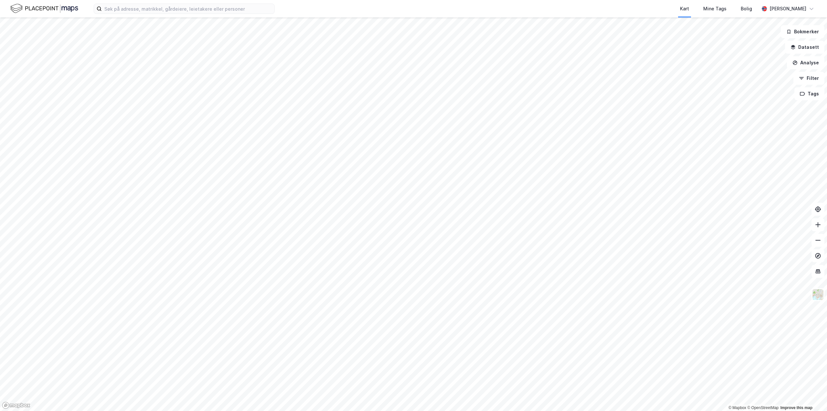 The image size is (827, 411). Describe the element at coordinates (797, 408) in the screenshot. I see `a: Improve this map` at that location.